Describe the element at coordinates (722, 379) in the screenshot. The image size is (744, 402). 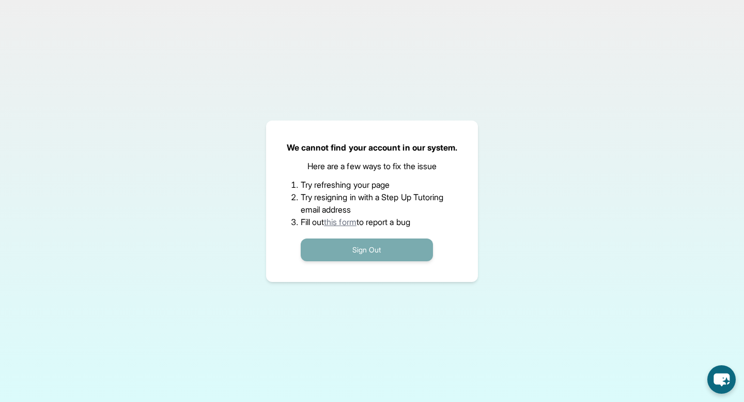
I see `button: chat-button` at that location.